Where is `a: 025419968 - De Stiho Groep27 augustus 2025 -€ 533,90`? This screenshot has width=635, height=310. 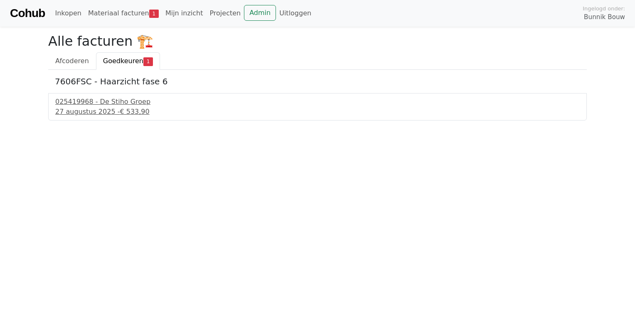 a: 025419968 - De Stiho Groep27 augustus 2025 -€ 533,90 is located at coordinates (318, 107).